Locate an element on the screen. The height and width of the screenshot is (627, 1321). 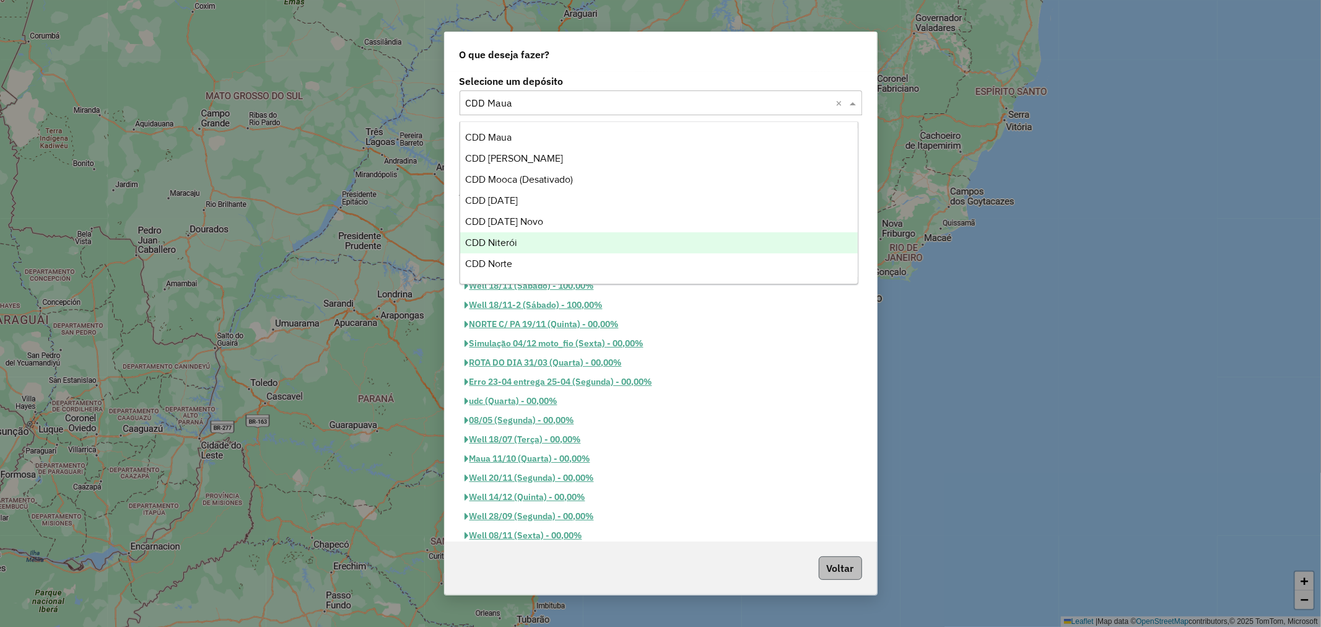
div: Aderência de modelos para os 2 pedidos importados hoje is located at coordinates (661, 192).